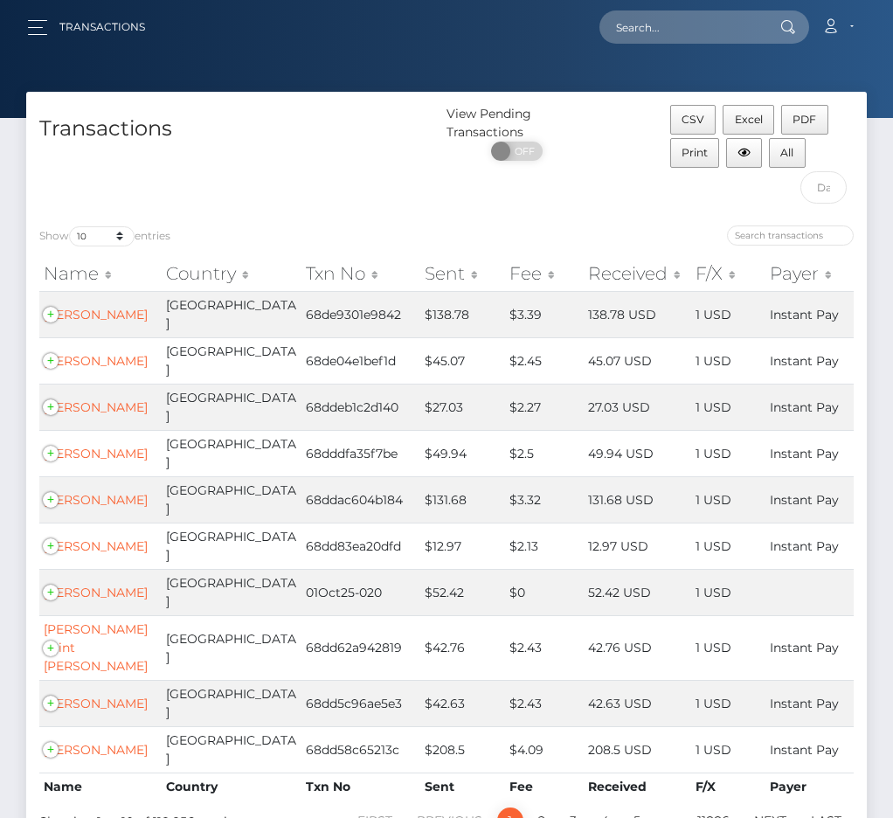 The image size is (893, 818). What do you see at coordinates (637, 545) in the screenshot?
I see `td: 12.97 USD` at bounding box center [637, 545].